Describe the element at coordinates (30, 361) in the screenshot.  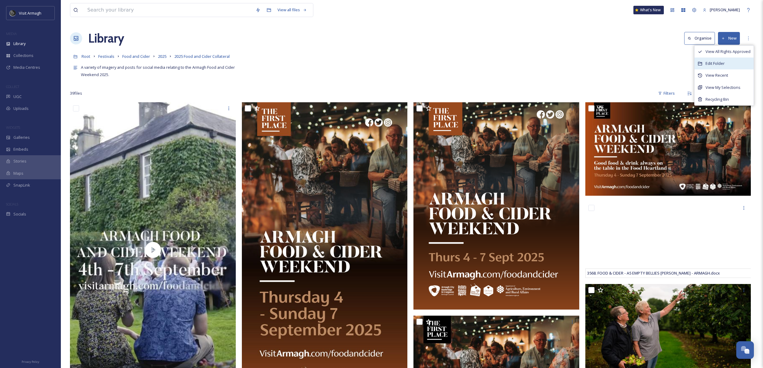
I see `span: Privacy Policy` at that location.